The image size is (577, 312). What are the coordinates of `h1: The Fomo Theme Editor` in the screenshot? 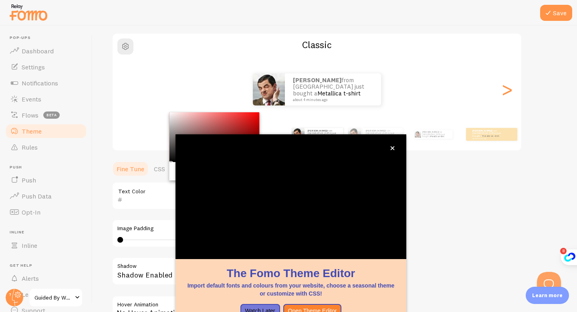 It's located at (291, 273).